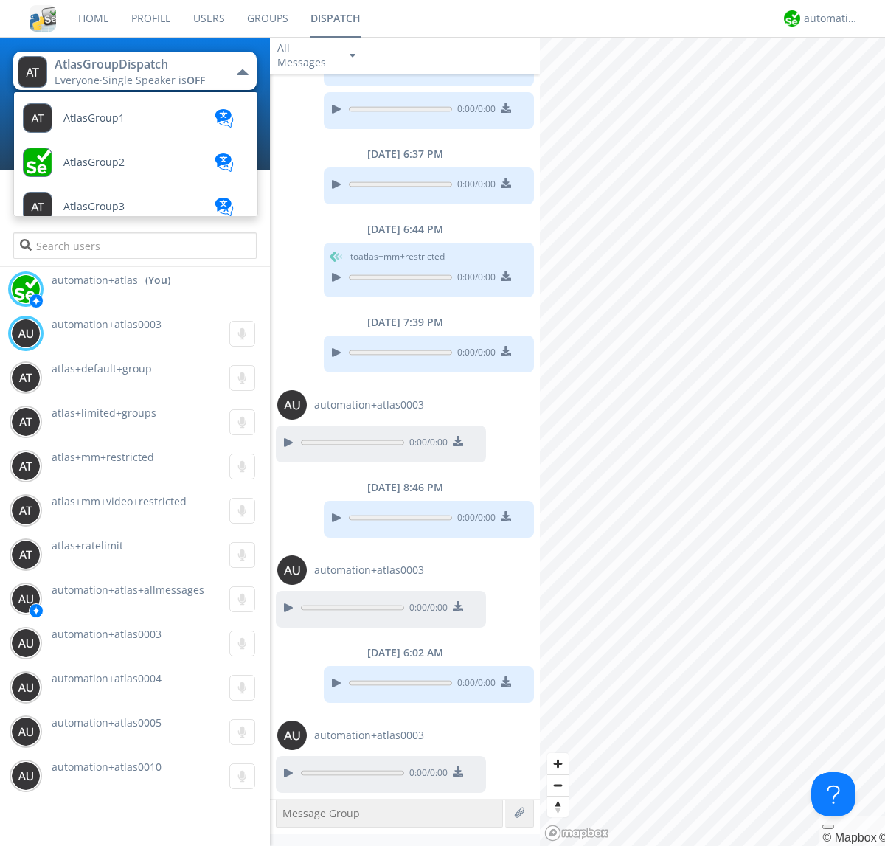  I want to click on div: AtlasGroupDispatch, so click(137, 64).